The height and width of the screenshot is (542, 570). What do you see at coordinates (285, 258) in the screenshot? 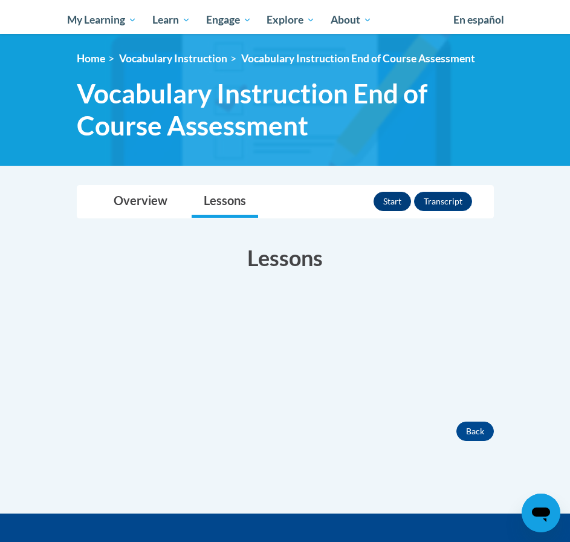
I see `h3: Lessons` at bounding box center [285, 258].